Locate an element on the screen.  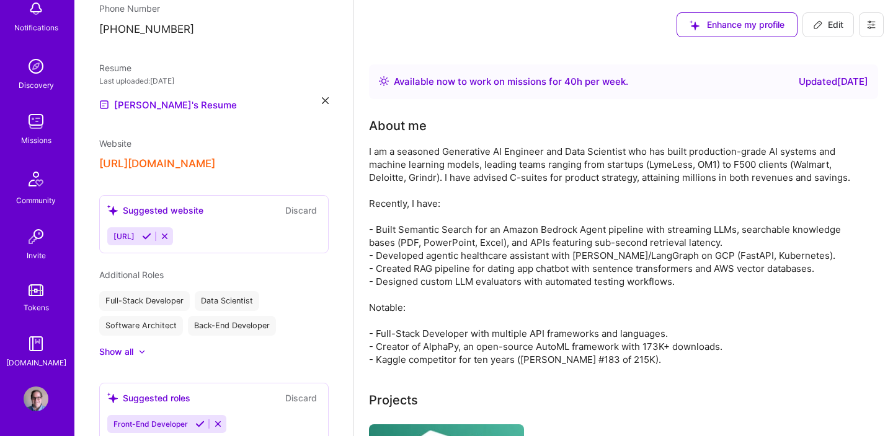
div: Data Scientist is located at coordinates (227, 301).